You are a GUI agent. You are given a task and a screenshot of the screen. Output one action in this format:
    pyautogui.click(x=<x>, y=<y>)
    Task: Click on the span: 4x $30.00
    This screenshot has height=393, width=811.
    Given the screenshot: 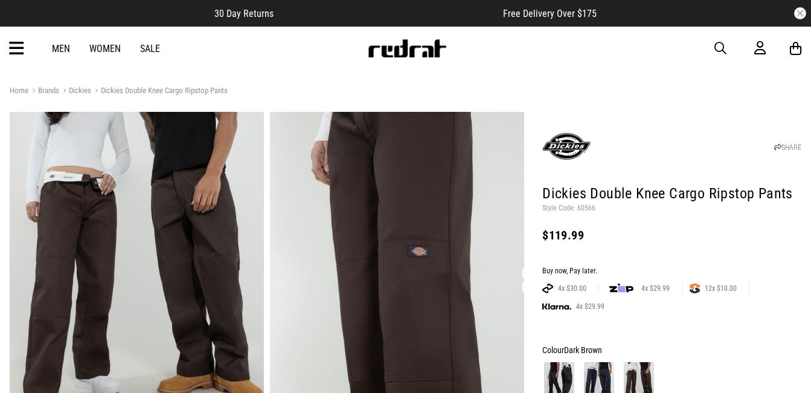 What is the action you would take?
    pyautogui.click(x=572, y=288)
    